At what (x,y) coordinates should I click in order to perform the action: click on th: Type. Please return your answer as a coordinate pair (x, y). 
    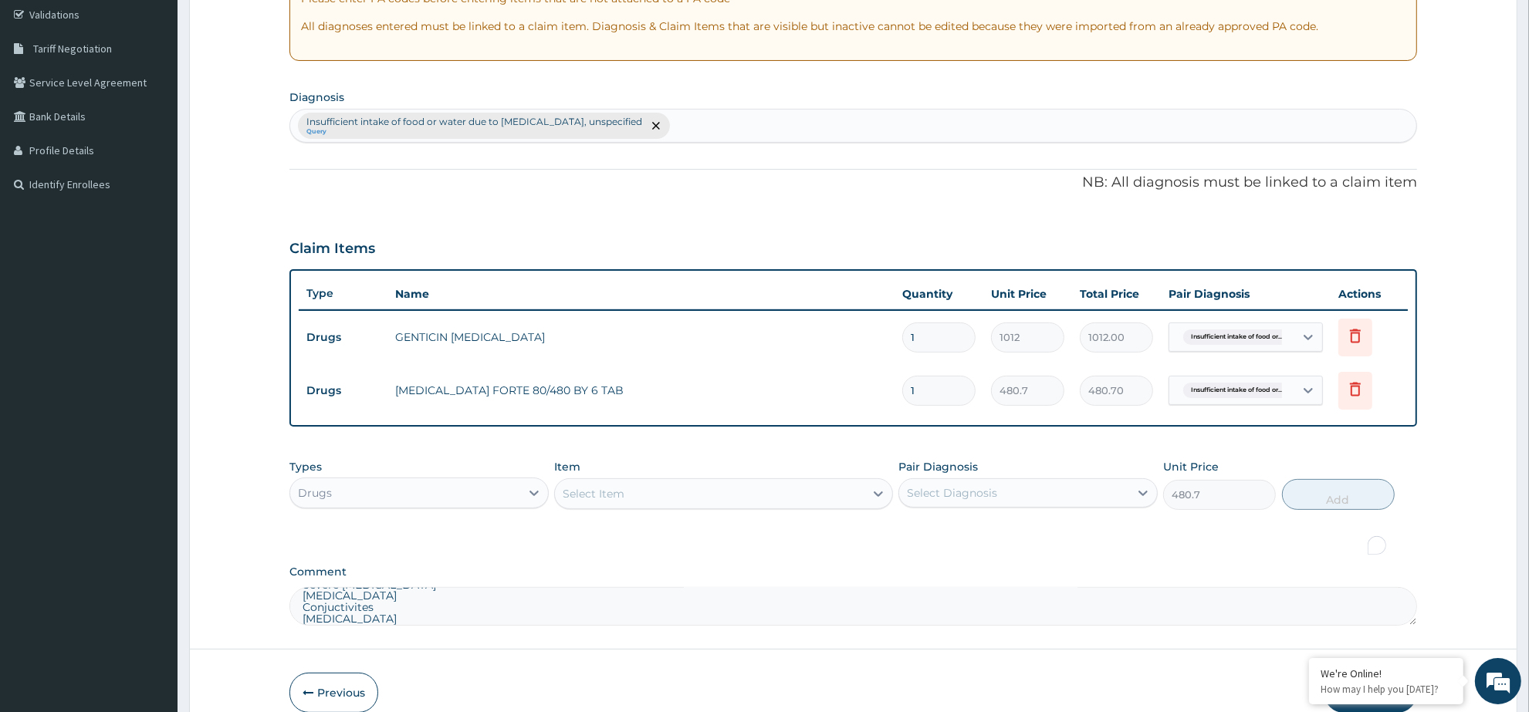
    Looking at the image, I should click on (343, 293).